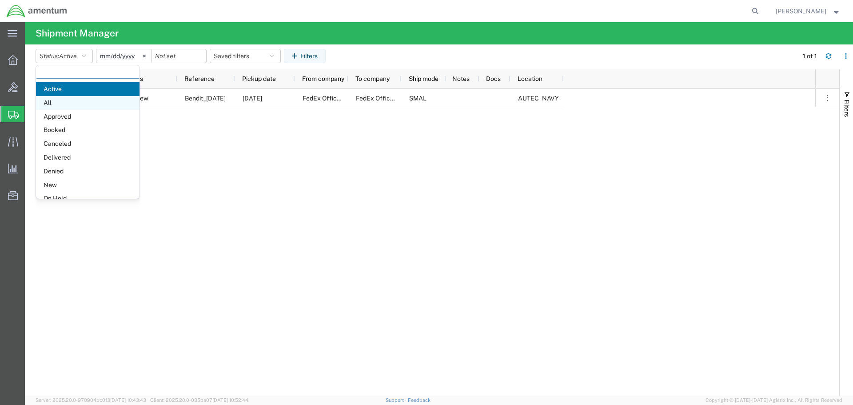 The width and height of the screenshot is (853, 405). I want to click on button: Saved filters, so click(245, 56).